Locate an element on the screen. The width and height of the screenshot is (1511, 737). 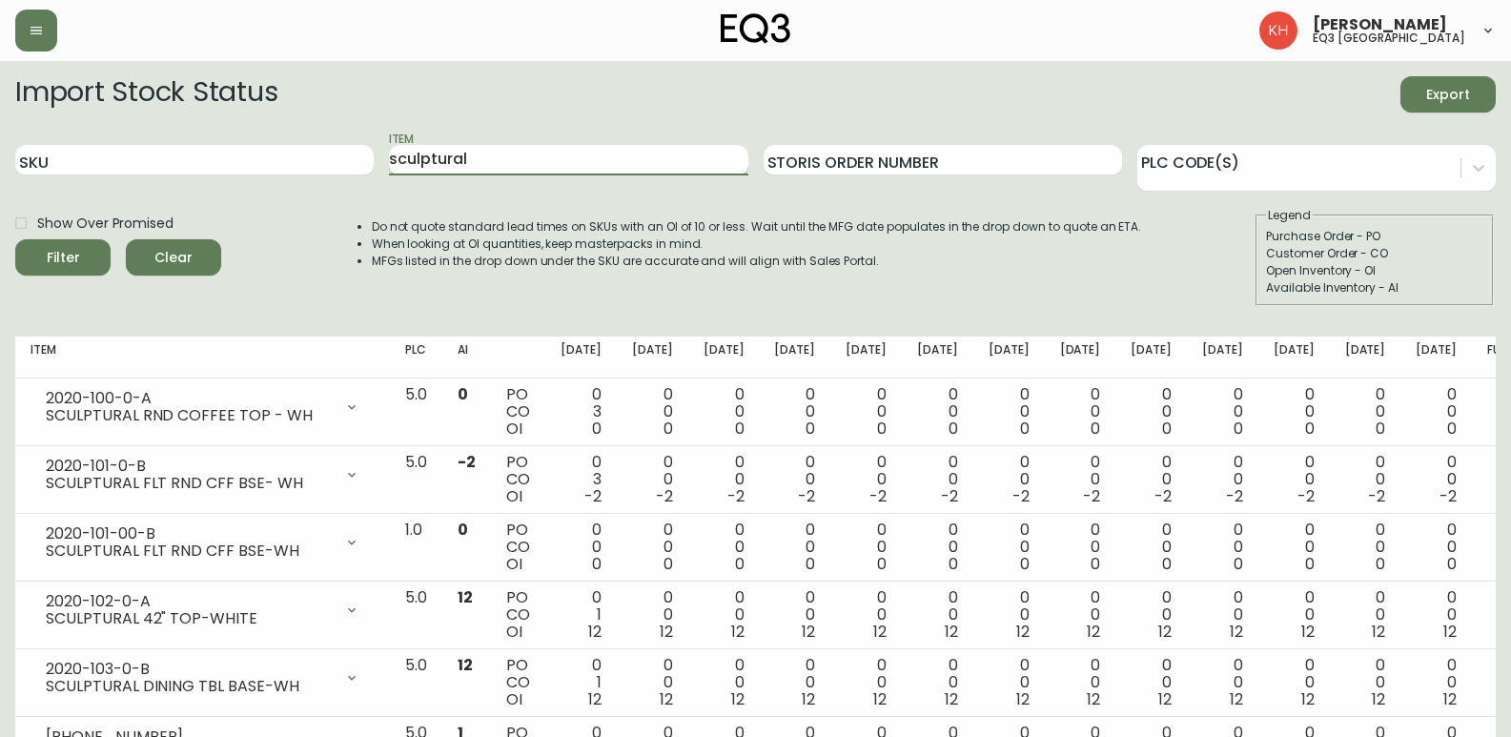
div: SCULPTURAL DINING TBL BASE-WH is located at coordinates (189, 687).